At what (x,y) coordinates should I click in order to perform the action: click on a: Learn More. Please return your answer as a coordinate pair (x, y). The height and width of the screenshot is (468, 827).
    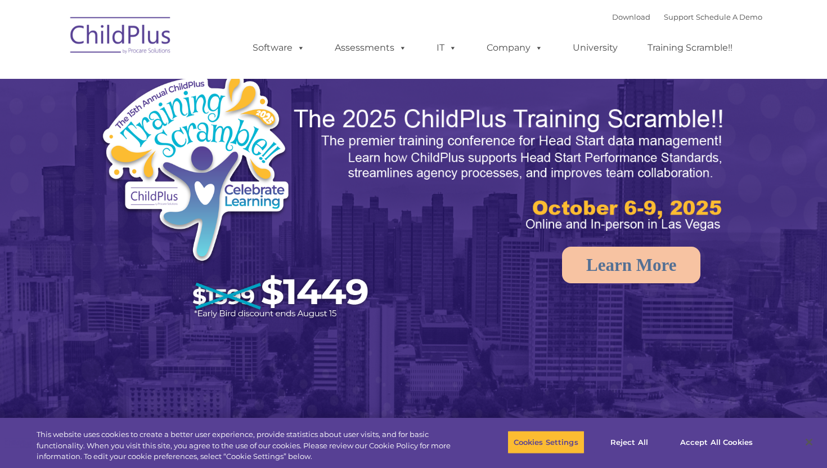
    Looking at the image, I should click on (631, 264).